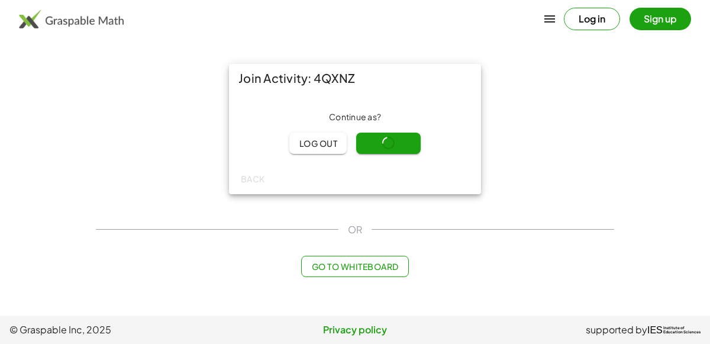 Image resolution: width=710 pixels, height=344 pixels. What do you see at coordinates (124, 330) in the screenshot?
I see `span: © Graspable Inc, 2025` at bounding box center [124, 330].